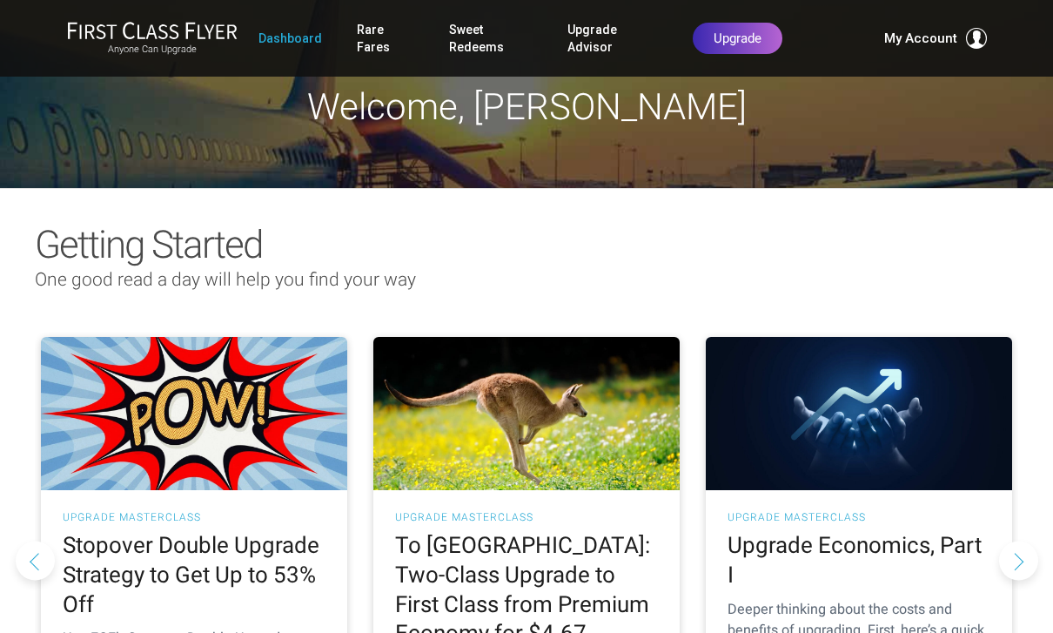 The height and width of the screenshot is (633, 1053). Describe the element at coordinates (859, 560) in the screenshot. I see `h2: Upgrade Economics, Part I` at that location.